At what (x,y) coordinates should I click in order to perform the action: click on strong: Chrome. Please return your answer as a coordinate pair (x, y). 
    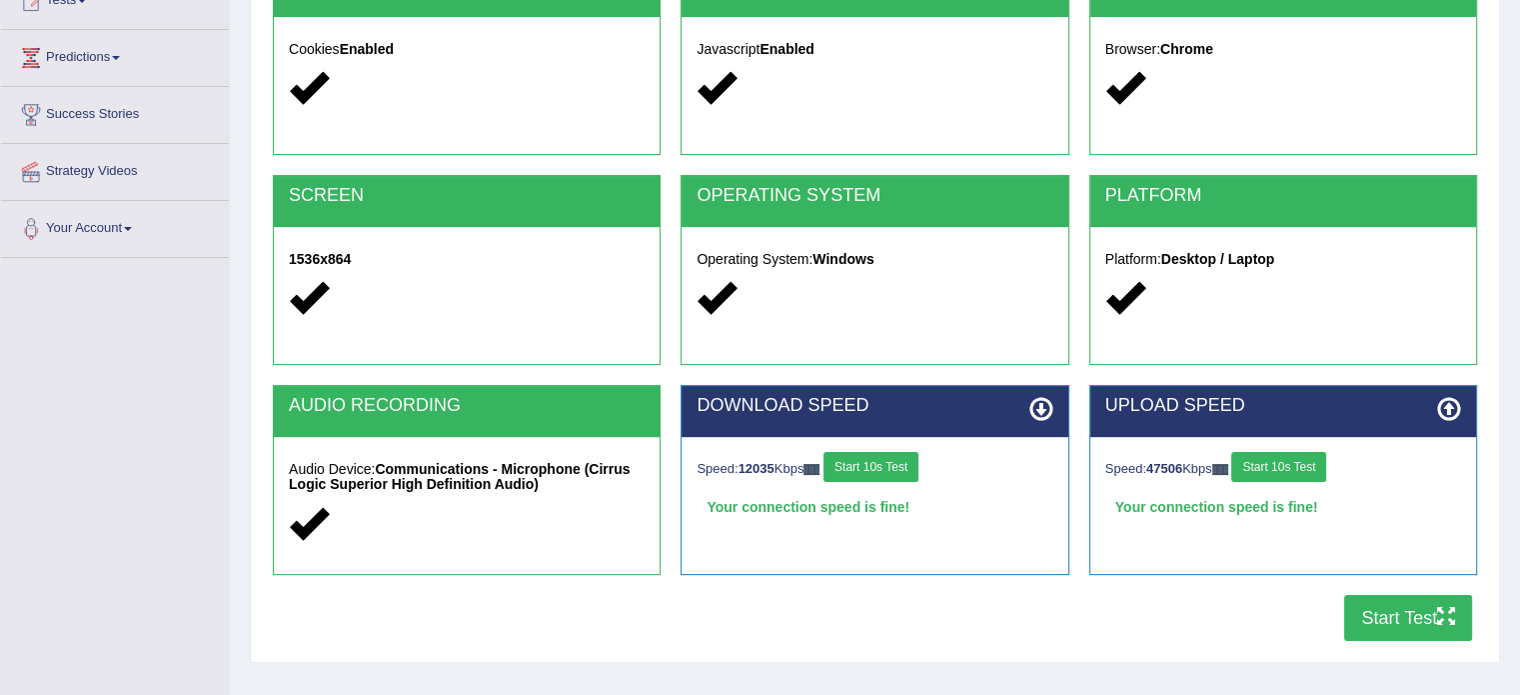
    Looking at the image, I should click on (1186, 49).